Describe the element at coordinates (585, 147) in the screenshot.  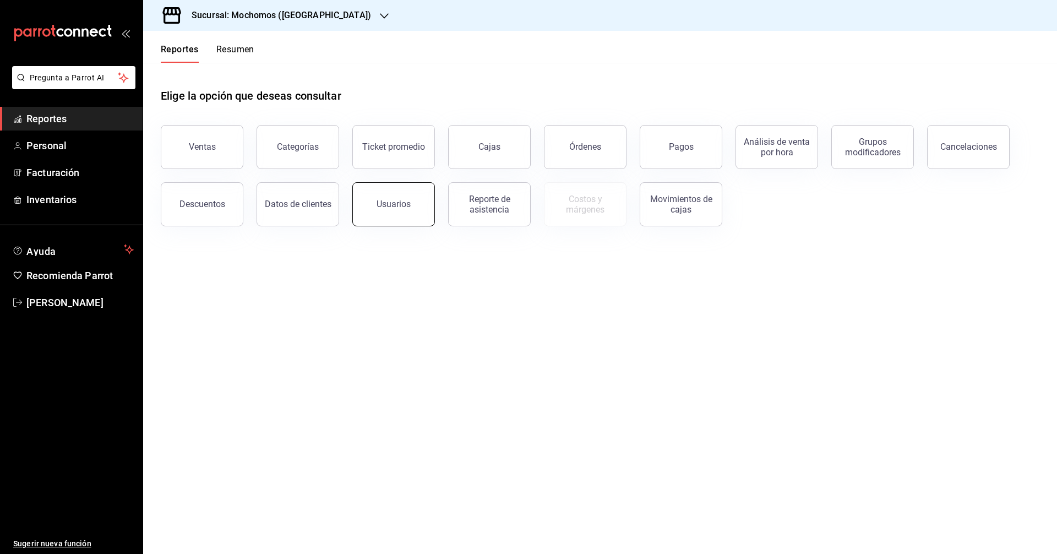
I see `button: Órdenes` at that location.